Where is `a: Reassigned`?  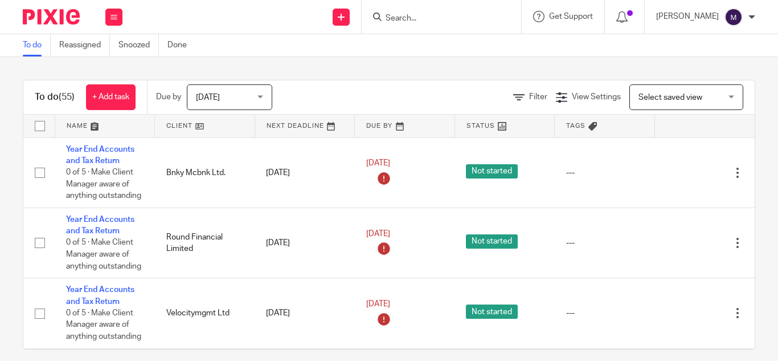 a: Reassigned is located at coordinates (84, 45).